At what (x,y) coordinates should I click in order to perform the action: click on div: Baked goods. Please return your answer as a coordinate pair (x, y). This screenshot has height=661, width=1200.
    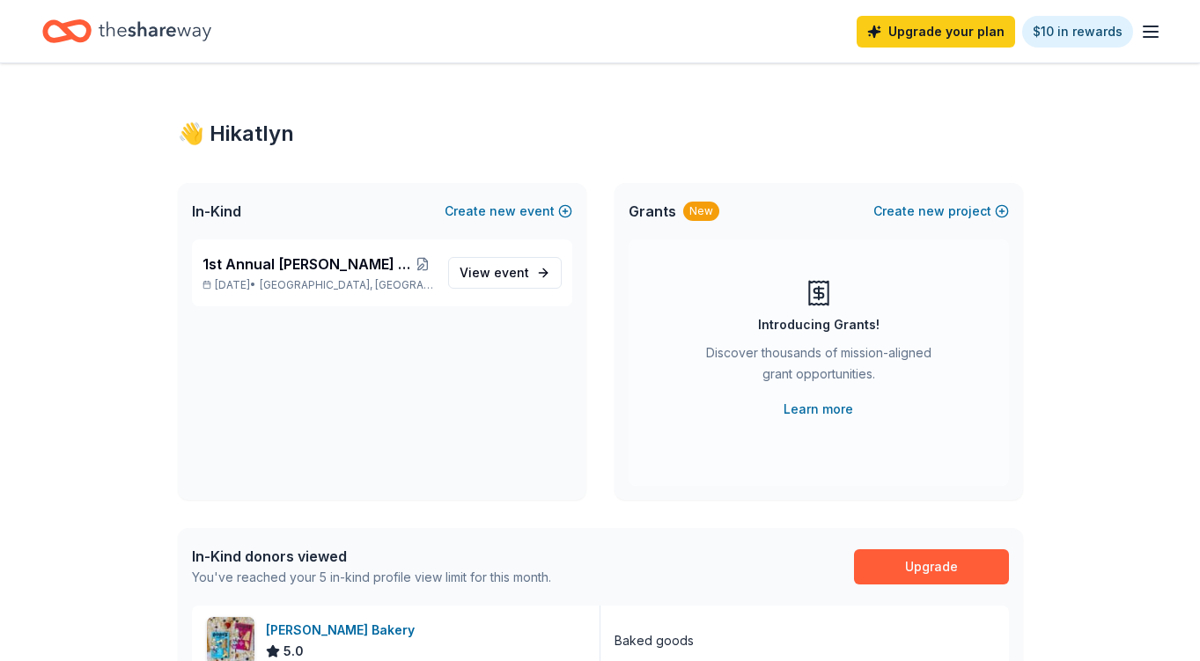
    Looking at the image, I should click on (654, 641).